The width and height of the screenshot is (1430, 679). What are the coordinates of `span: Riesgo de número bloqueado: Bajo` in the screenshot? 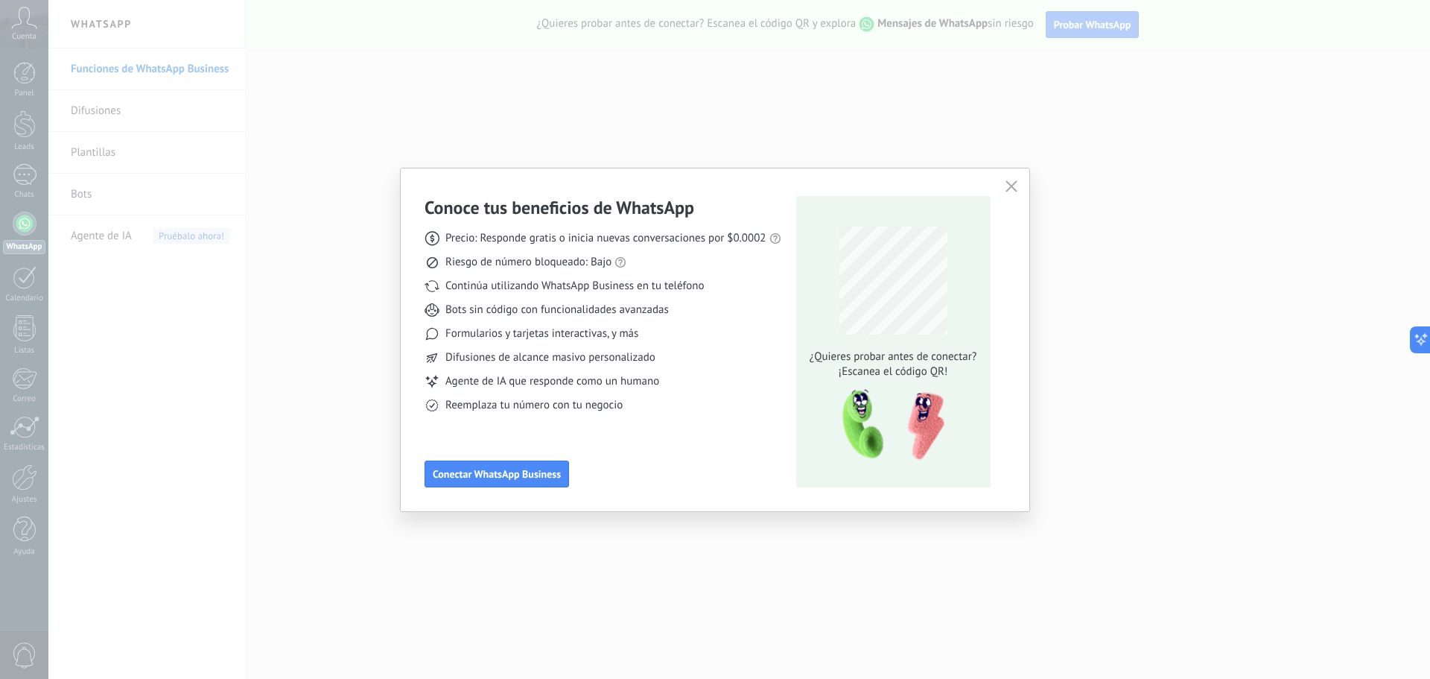 It's located at (528, 262).